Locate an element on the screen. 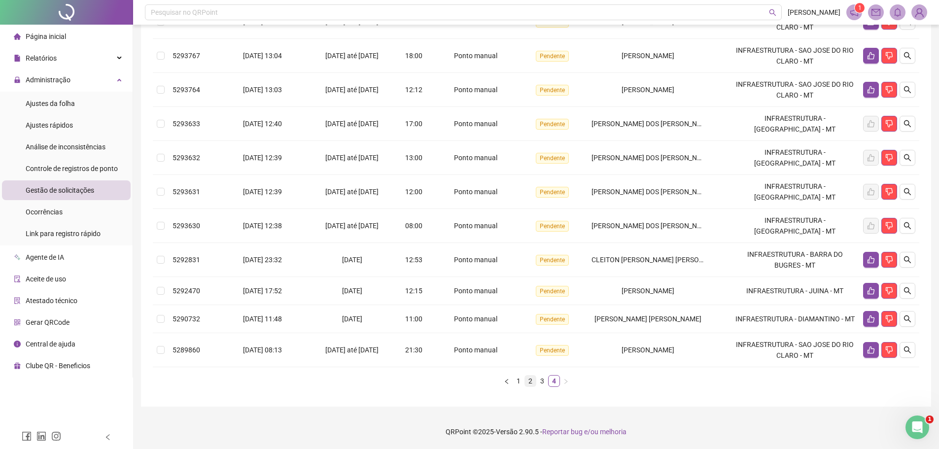 Image resolution: width=939 pixels, height=449 pixels. td: INFRAESTRUTURA - JUINA - MT is located at coordinates (795, 291).